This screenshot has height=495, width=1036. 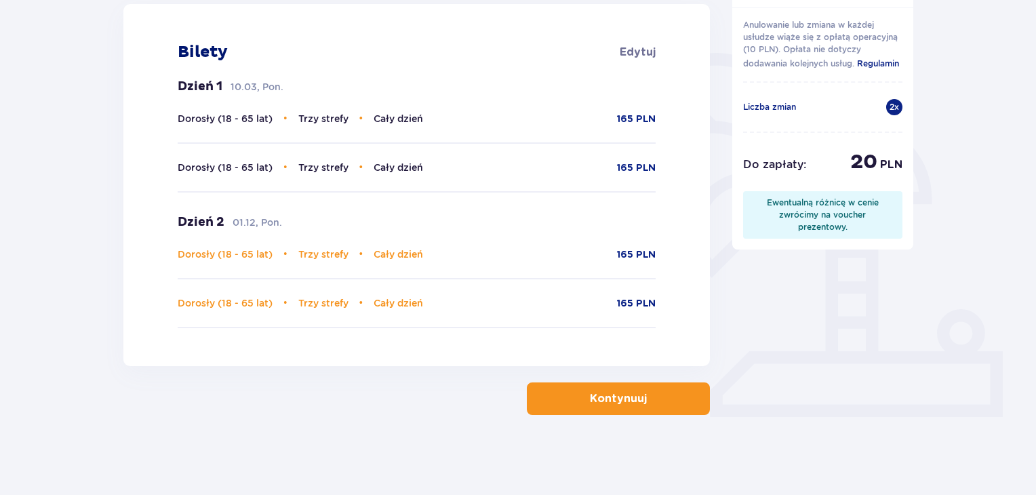 I want to click on p: Kontynuuj, so click(x=619, y=399).